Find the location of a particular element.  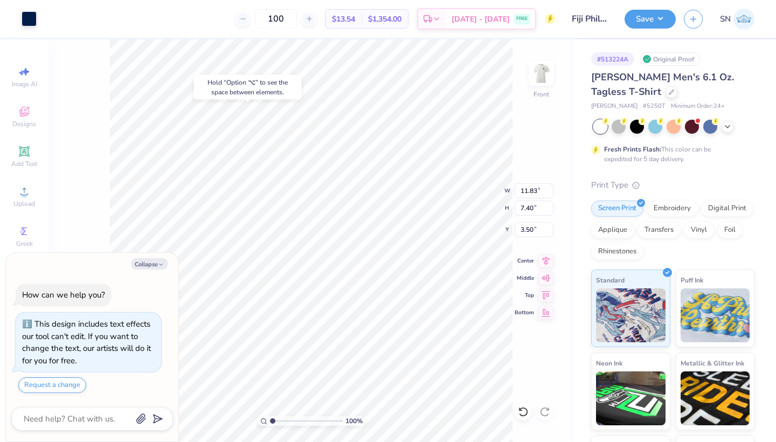

span: Top is located at coordinates (525, 295).